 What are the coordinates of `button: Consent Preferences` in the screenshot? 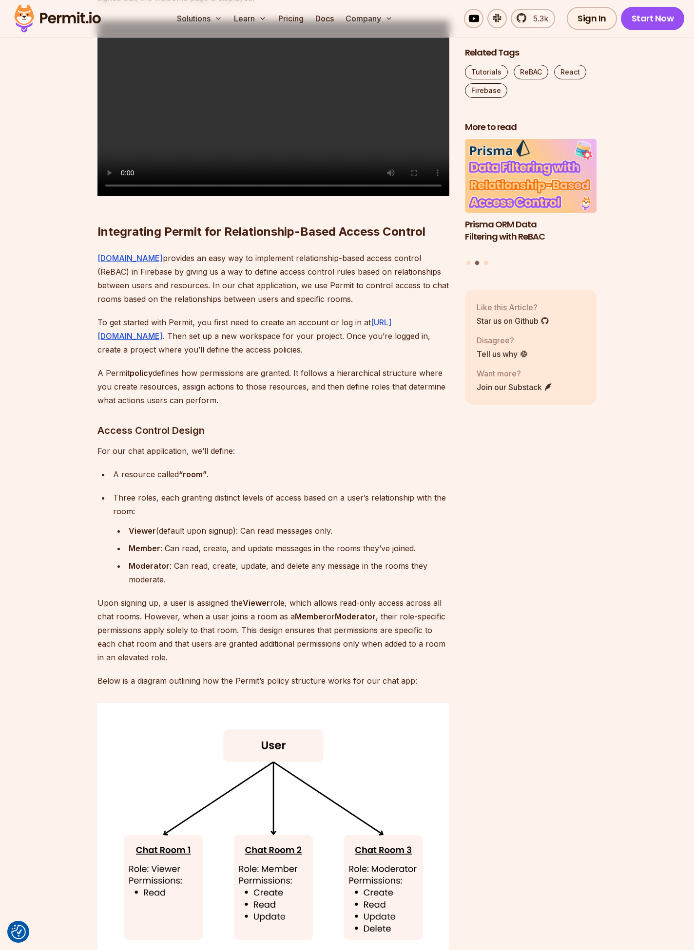 It's located at (19, 932).